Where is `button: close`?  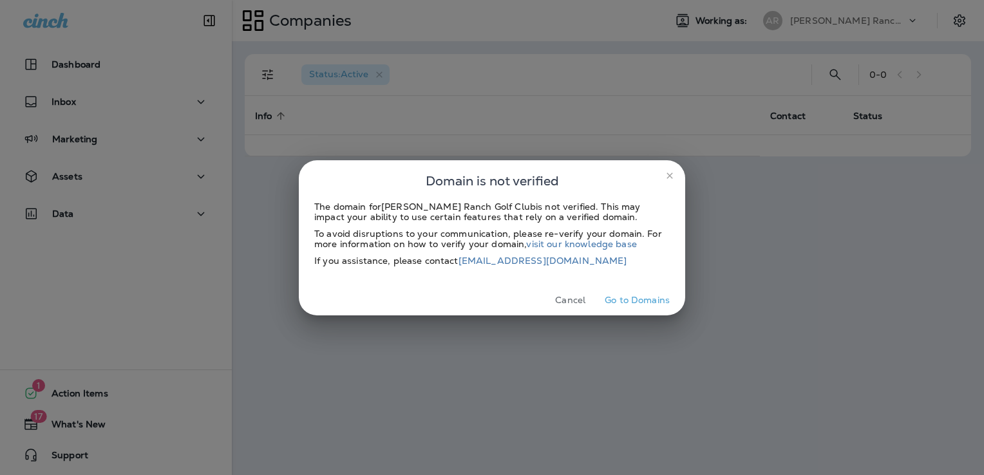 button: close is located at coordinates (670, 176).